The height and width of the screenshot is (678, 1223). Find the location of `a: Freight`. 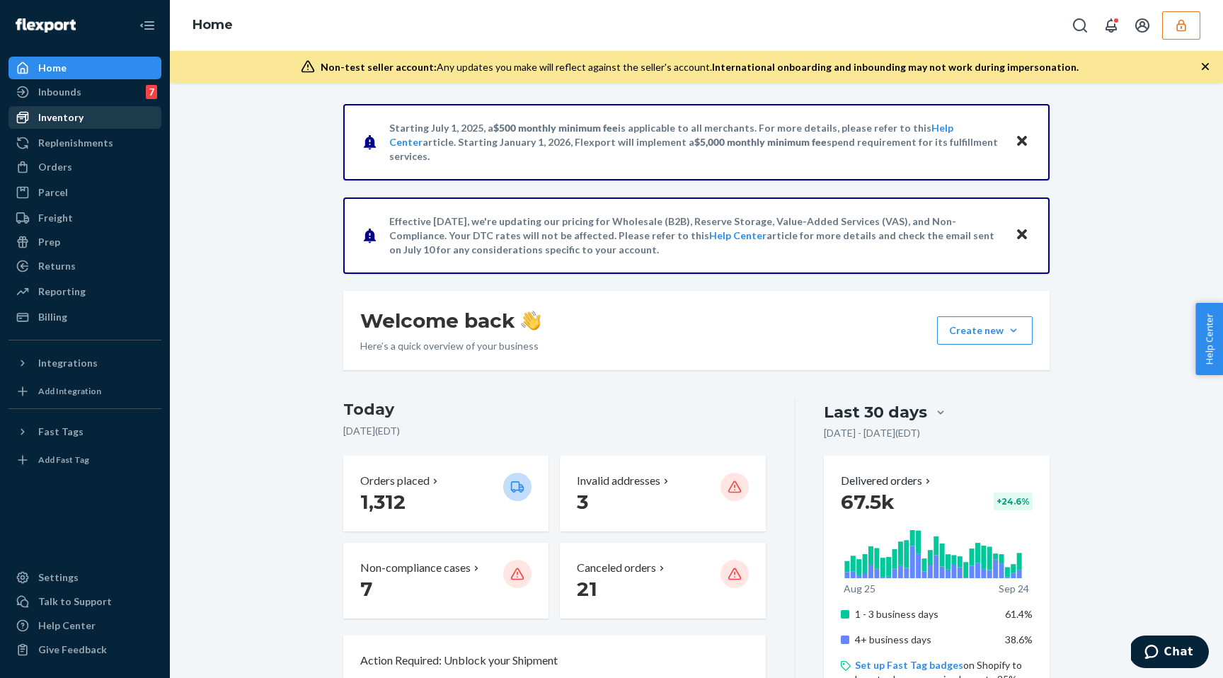

a: Freight is located at coordinates (85, 218).